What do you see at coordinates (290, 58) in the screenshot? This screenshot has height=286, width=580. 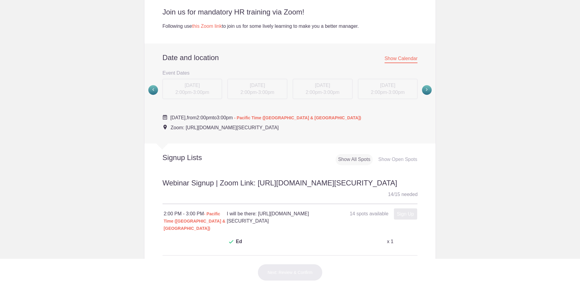 I see `h2: Date and location` at bounding box center [290, 58].